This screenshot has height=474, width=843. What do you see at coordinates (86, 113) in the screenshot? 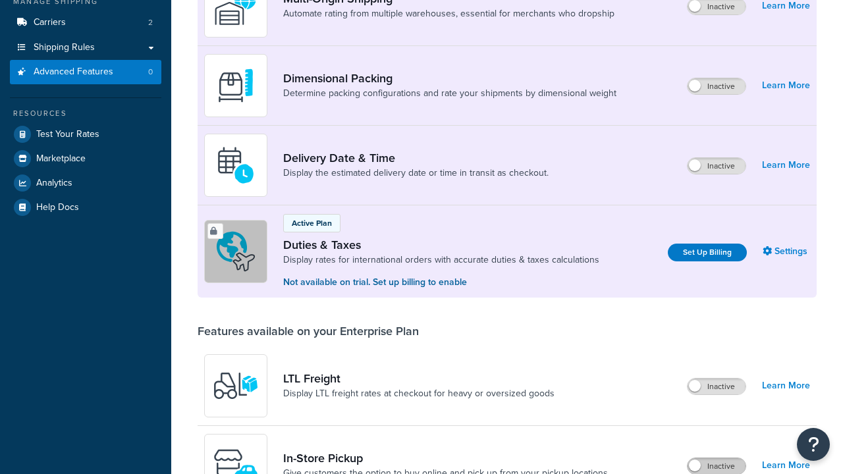
I see `div: Resources` at bounding box center [86, 113].